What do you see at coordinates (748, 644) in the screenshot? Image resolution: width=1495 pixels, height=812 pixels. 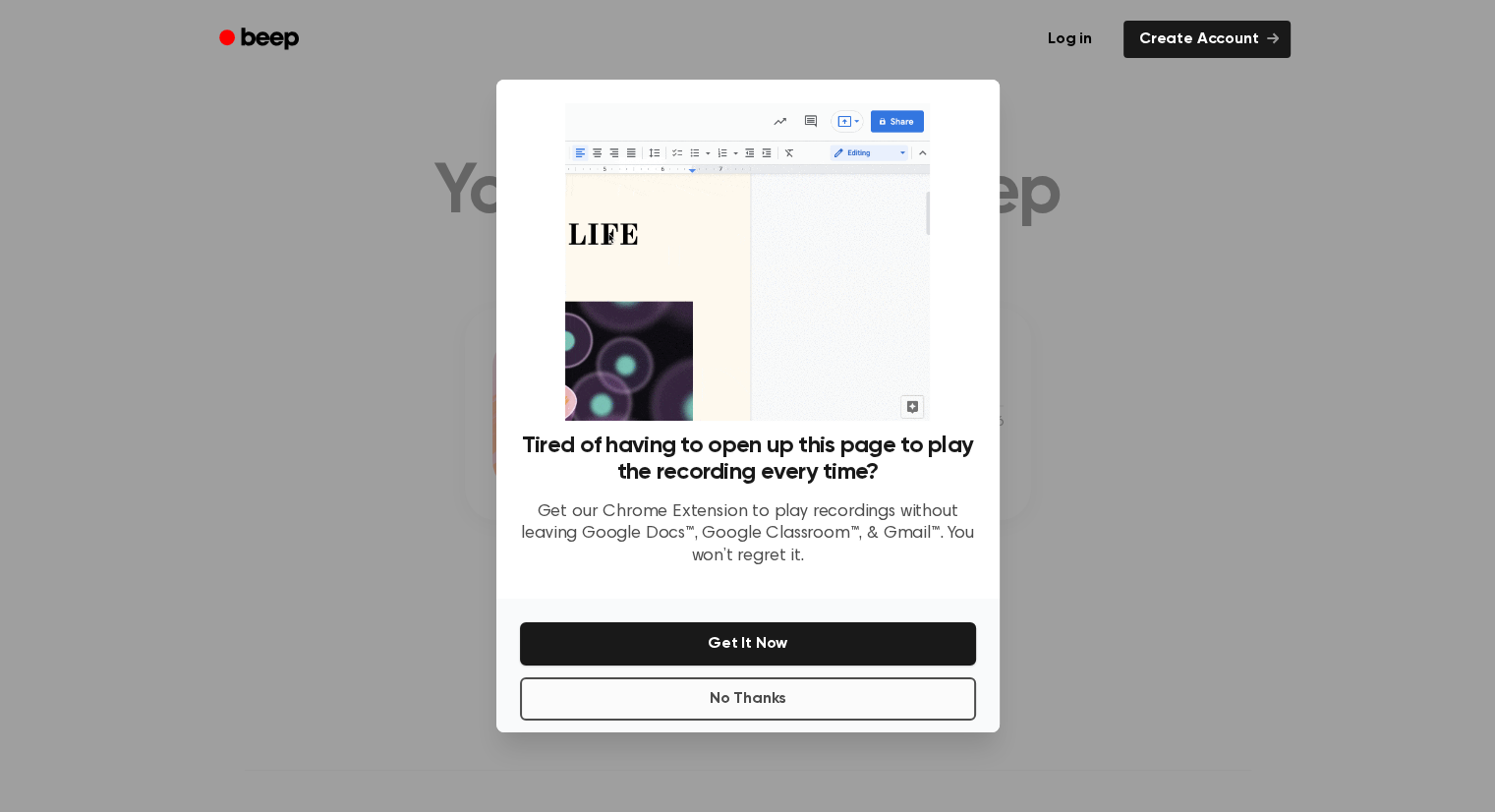 I see `button: Get It Now` at bounding box center [748, 644].